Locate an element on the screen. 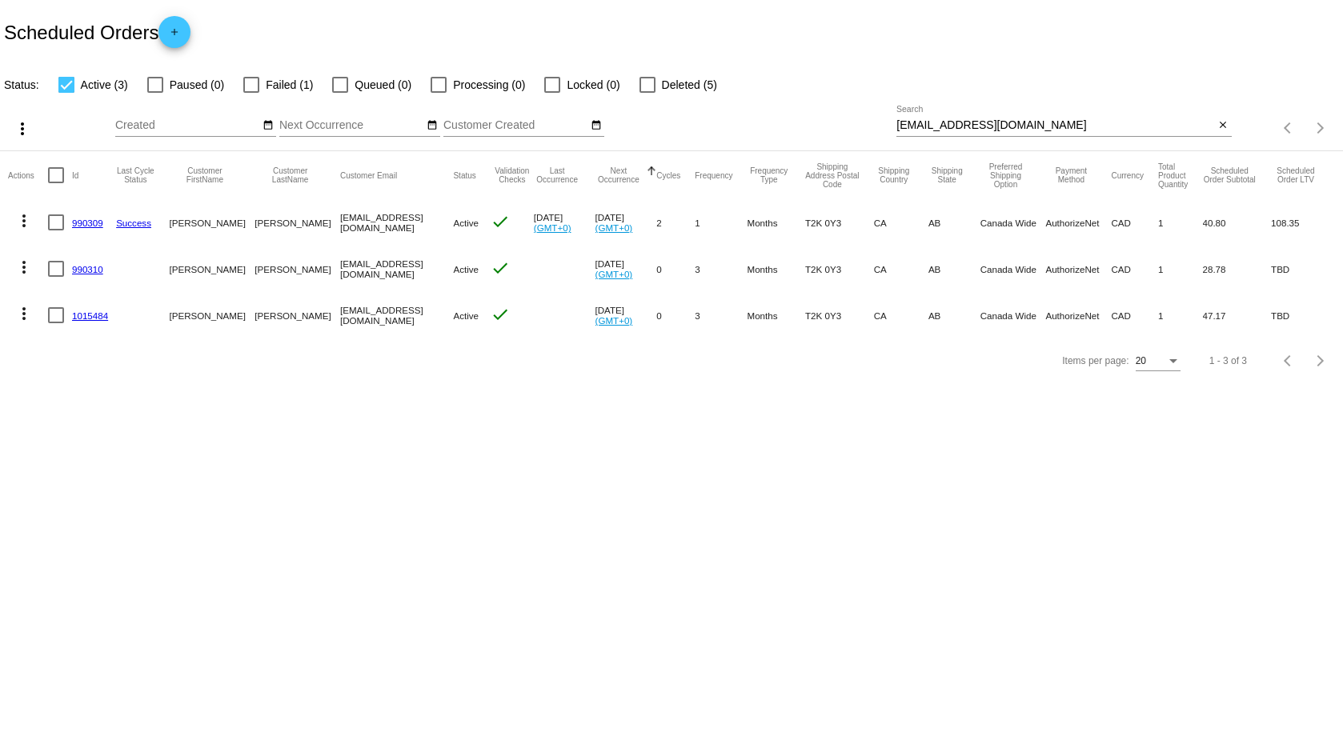 The height and width of the screenshot is (756, 1343). mat-cell: 47.17 is located at coordinates (1237, 315).